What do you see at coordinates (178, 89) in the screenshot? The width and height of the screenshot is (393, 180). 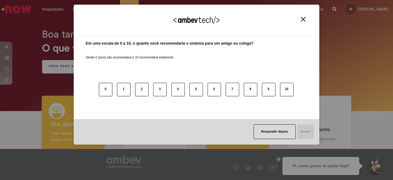 I see `button: 4` at bounding box center [178, 89].